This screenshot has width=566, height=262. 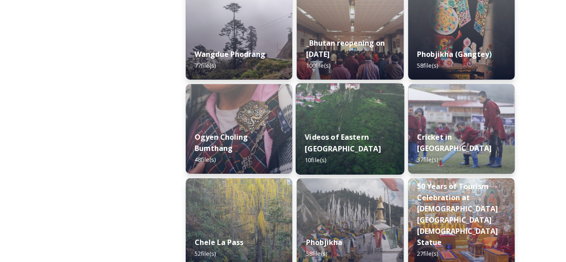 What do you see at coordinates (428, 253) in the screenshot?
I see `span: 27 file(s)` at bounding box center [428, 253].